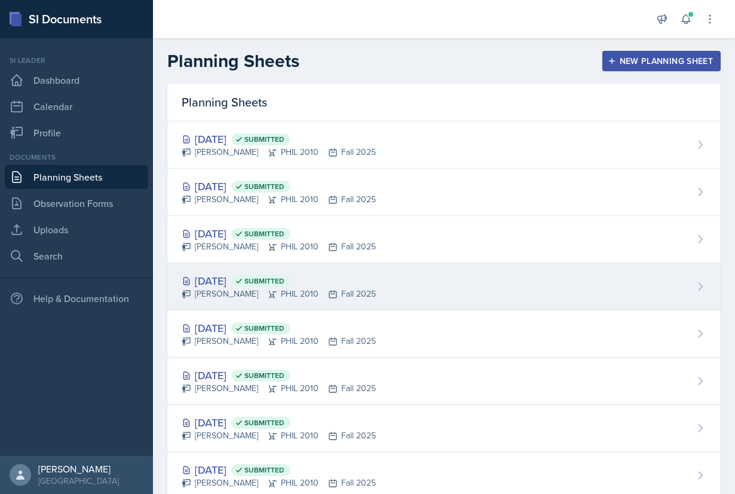 This screenshot has height=494, width=735. Describe the element at coordinates (661, 61) in the screenshot. I see `button: New Planning Sheet` at that location.